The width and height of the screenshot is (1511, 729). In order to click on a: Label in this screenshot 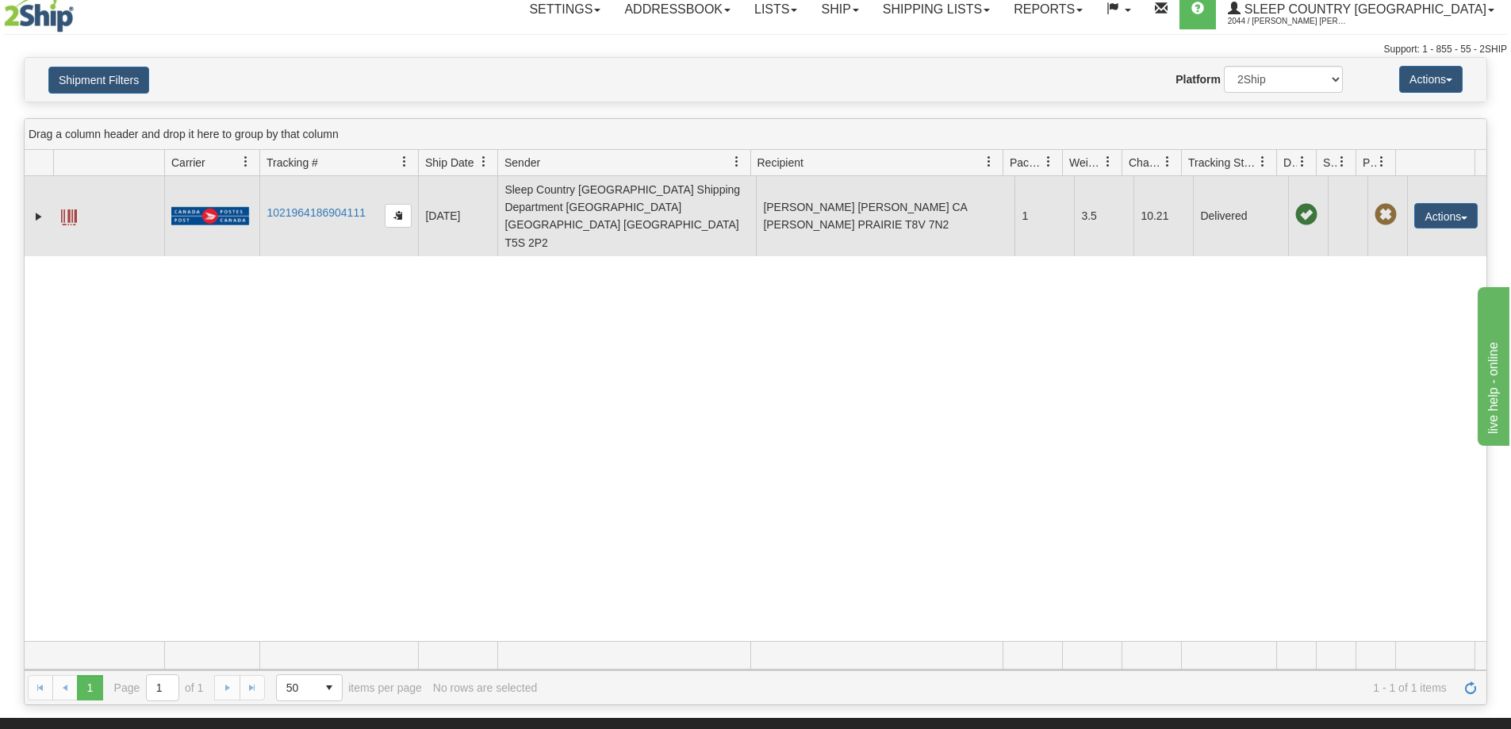, I will do `click(69, 215)`.